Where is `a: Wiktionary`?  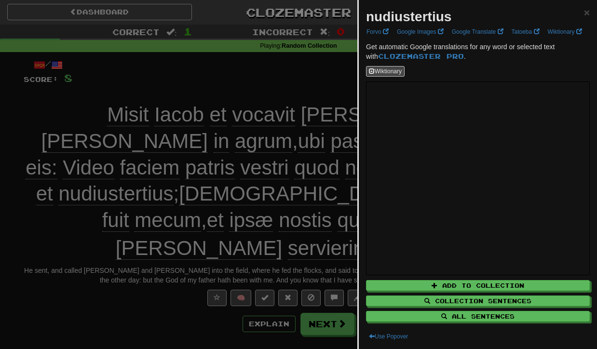 a: Wiktionary is located at coordinates (565, 32).